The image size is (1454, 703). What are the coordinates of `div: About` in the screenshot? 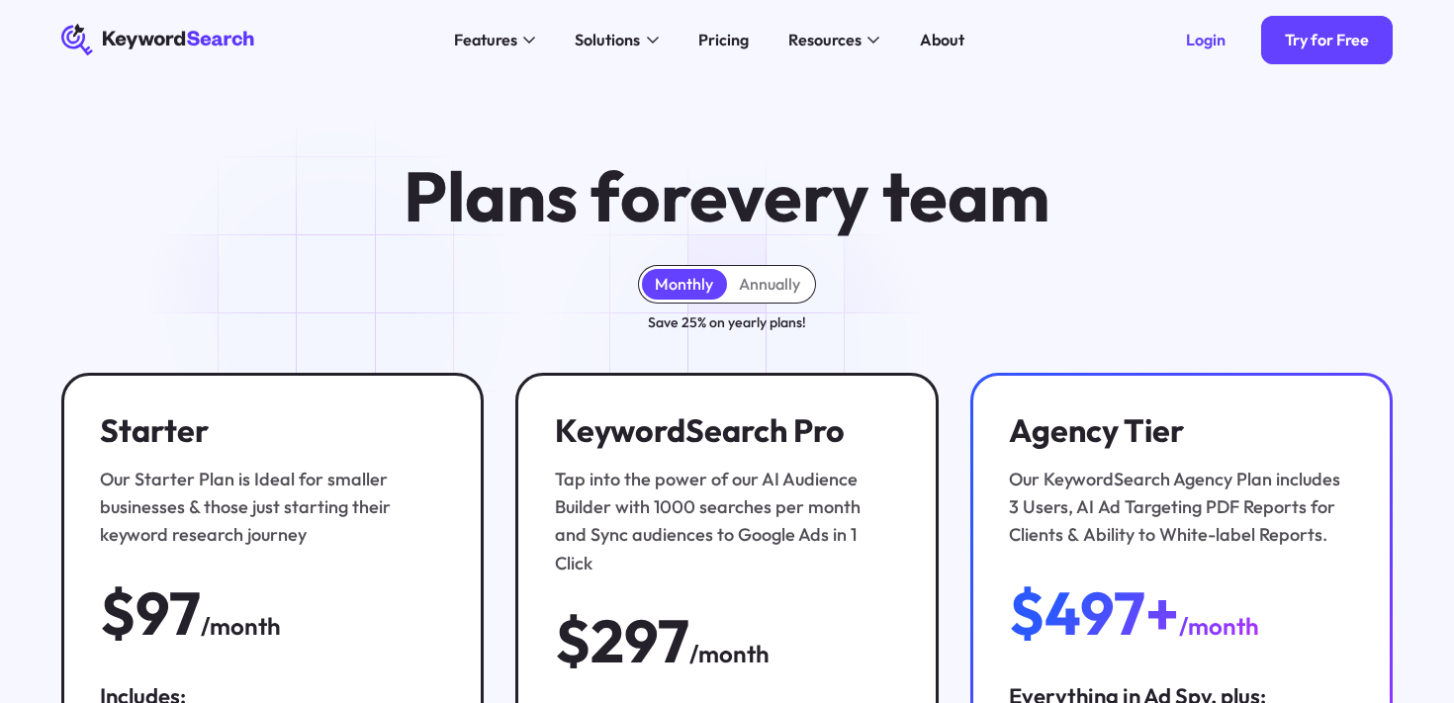 It's located at (942, 40).